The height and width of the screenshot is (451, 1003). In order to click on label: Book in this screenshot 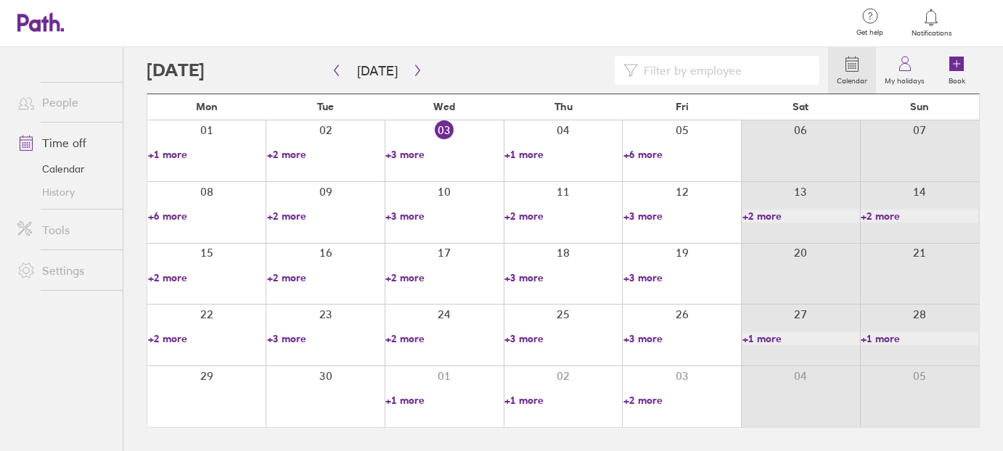, I will do `click(957, 79)`.